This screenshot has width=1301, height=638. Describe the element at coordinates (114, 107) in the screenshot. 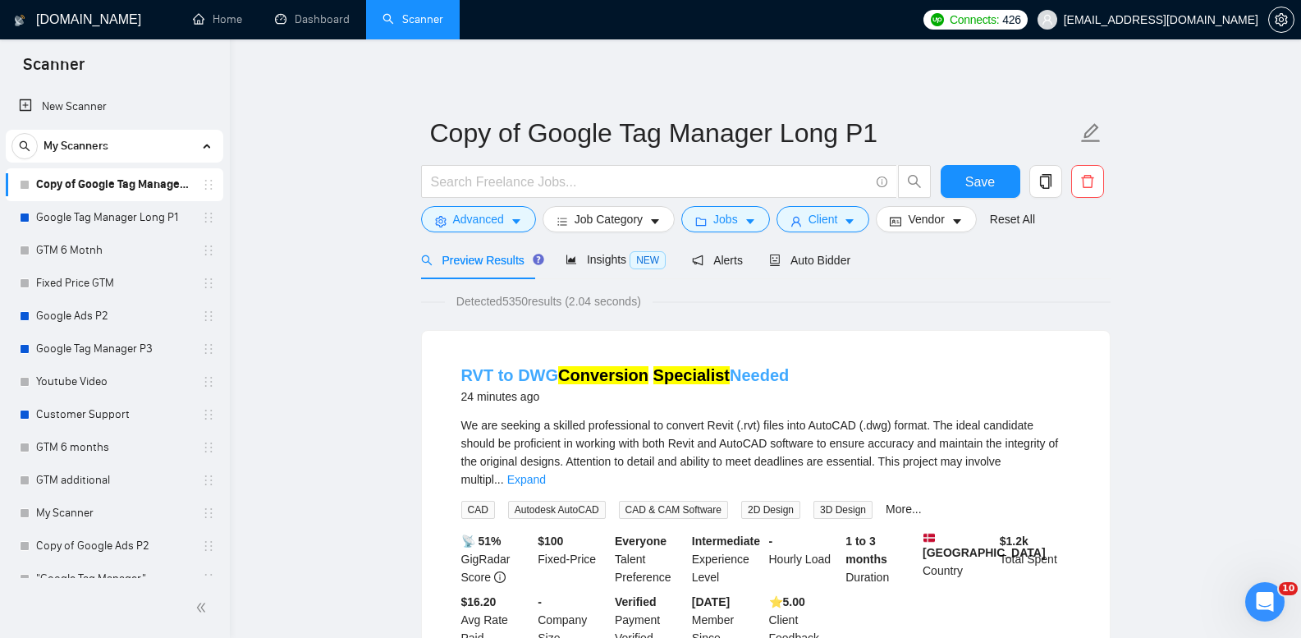

I see `li: New Scanner` at that location.